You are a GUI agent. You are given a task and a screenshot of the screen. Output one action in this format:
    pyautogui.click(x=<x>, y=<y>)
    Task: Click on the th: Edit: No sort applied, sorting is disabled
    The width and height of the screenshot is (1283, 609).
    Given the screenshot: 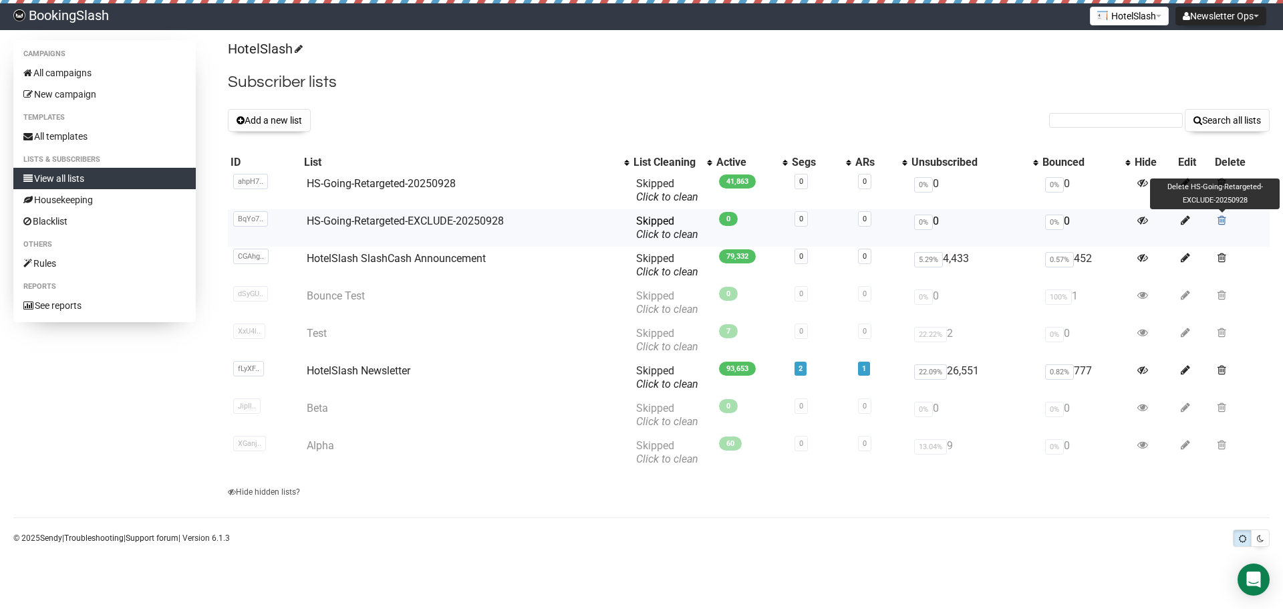 What is the action you would take?
    pyautogui.click(x=1195, y=162)
    